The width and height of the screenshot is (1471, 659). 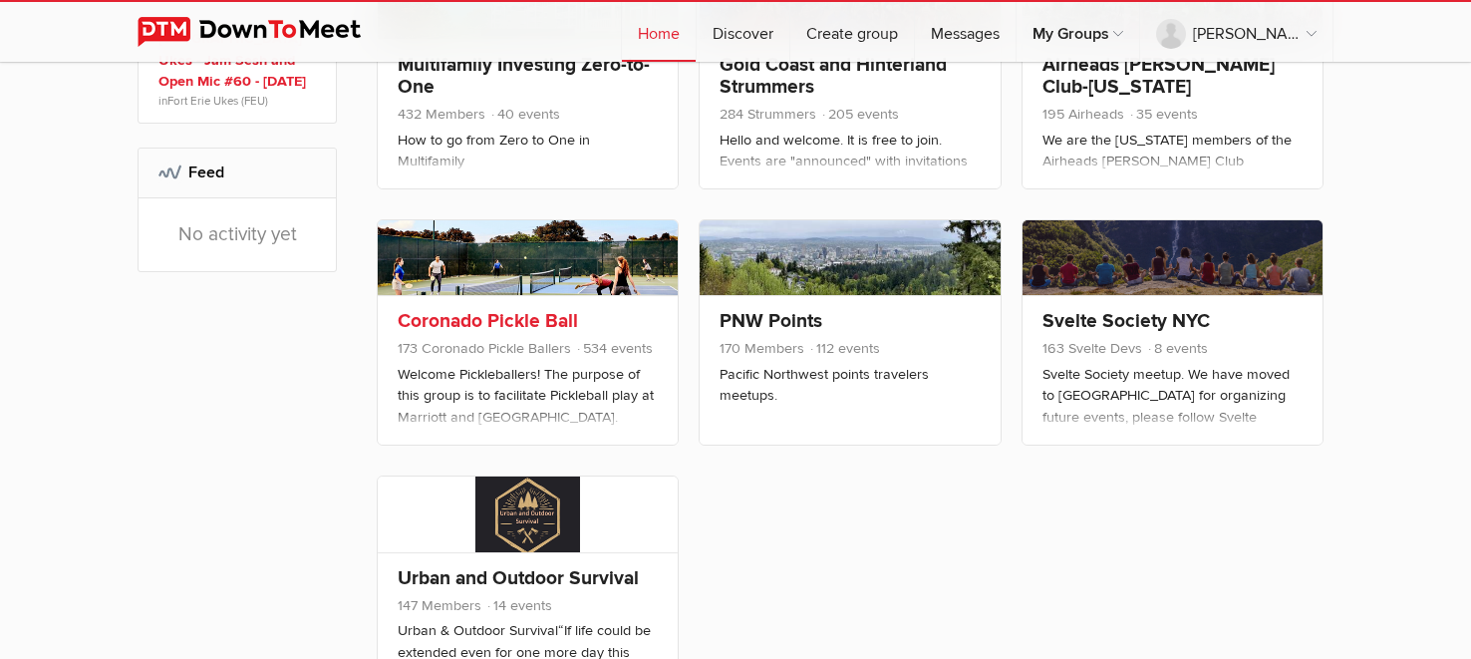 I want to click on span: 112 events, so click(x=844, y=348).